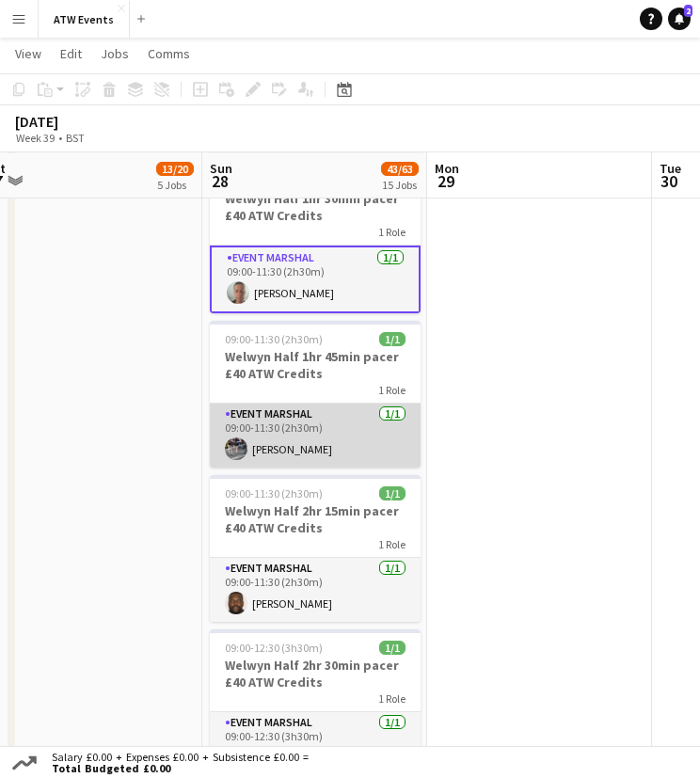  What do you see at coordinates (180, 769) in the screenshot?
I see `span: Total Budgeted £0.00` at bounding box center [180, 769].